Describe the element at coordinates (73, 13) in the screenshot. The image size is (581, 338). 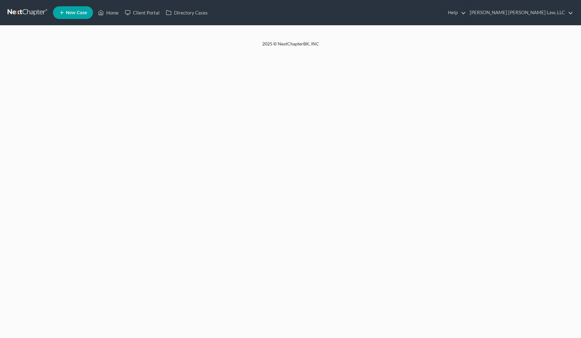
I see `new-legal-case-button: New Case` at that location.